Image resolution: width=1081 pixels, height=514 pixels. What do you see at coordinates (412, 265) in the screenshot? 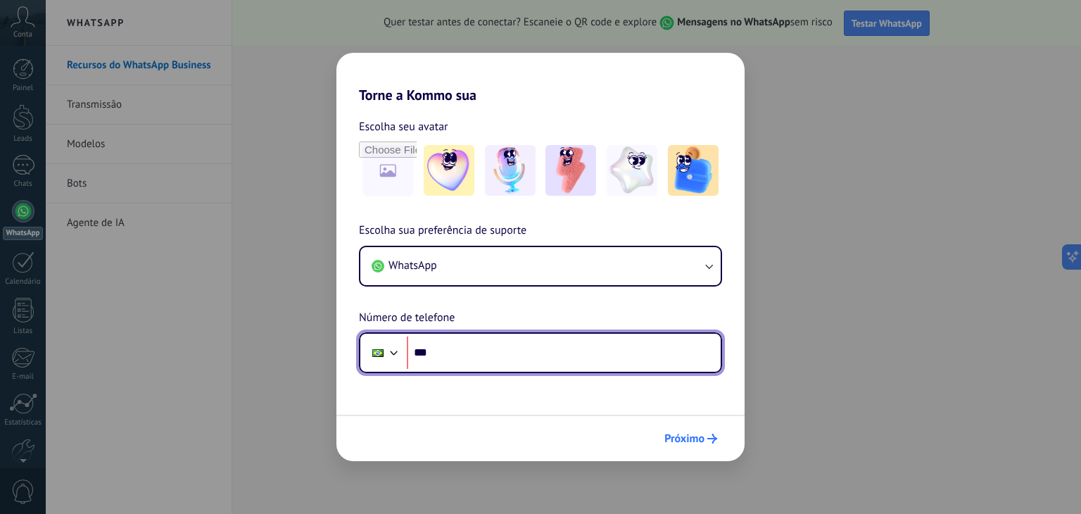
I see `span: WhatsApp` at bounding box center [412, 265].